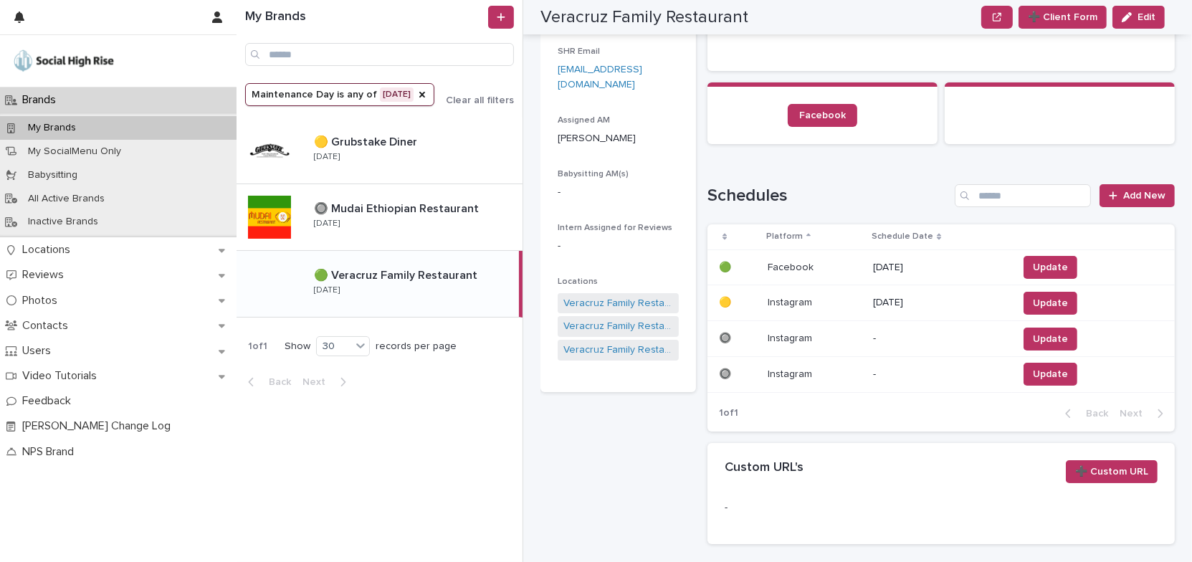  What do you see at coordinates (1146, 17) in the screenshot?
I see `span: Edit` at bounding box center [1146, 17].